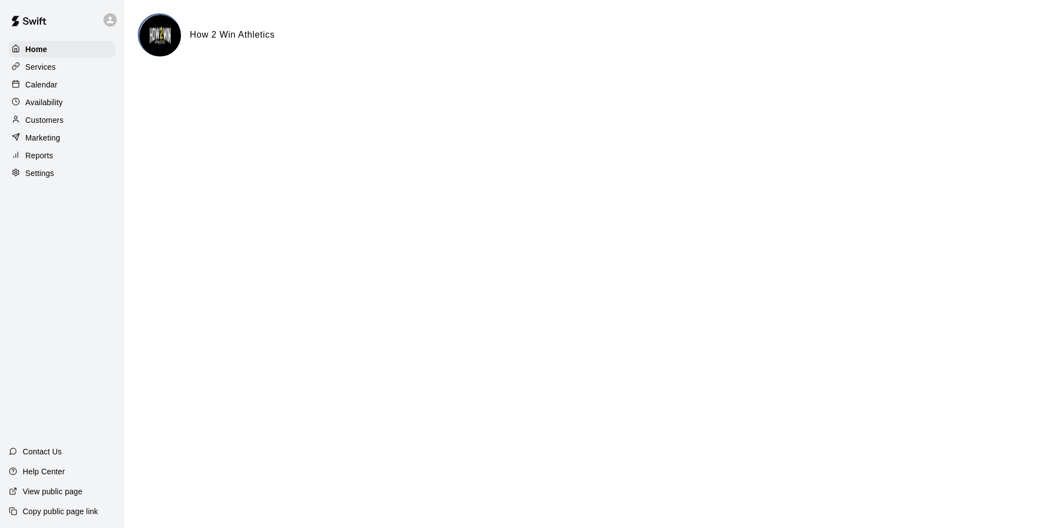 This screenshot has height=528, width=1058. I want to click on p: Customers, so click(44, 120).